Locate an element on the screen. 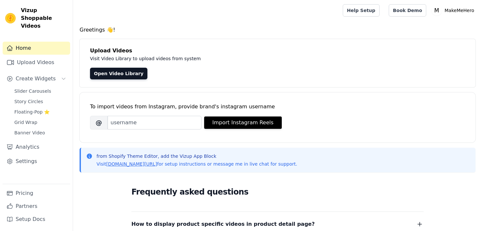 This screenshot has height=231, width=482. input: username is located at coordinates (154, 123).